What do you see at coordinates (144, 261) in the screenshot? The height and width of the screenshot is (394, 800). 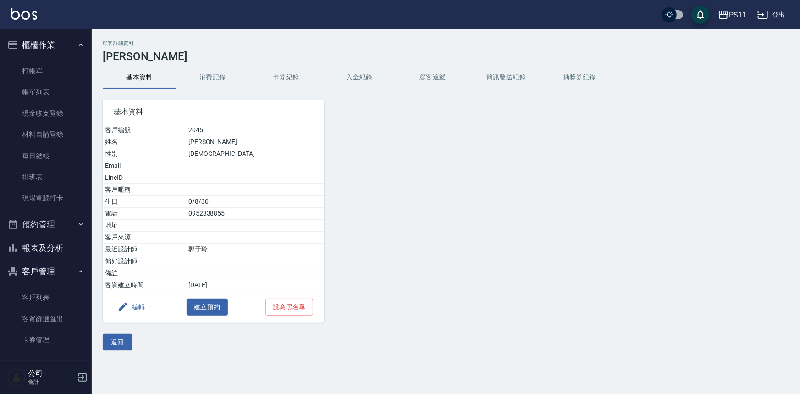 I see `td: 偏好設計師` at bounding box center [144, 261].